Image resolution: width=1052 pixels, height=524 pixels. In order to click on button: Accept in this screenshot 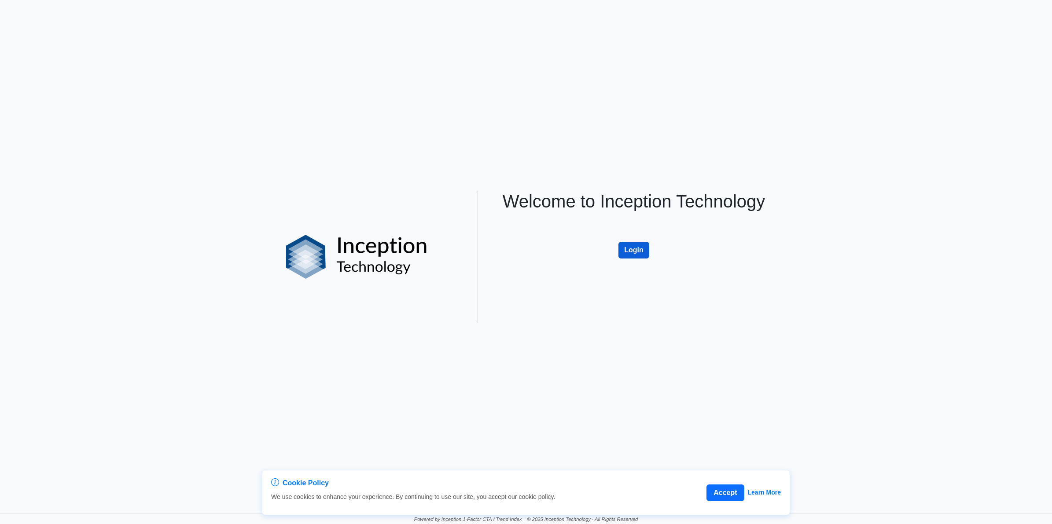, I will do `click(725, 493)`.